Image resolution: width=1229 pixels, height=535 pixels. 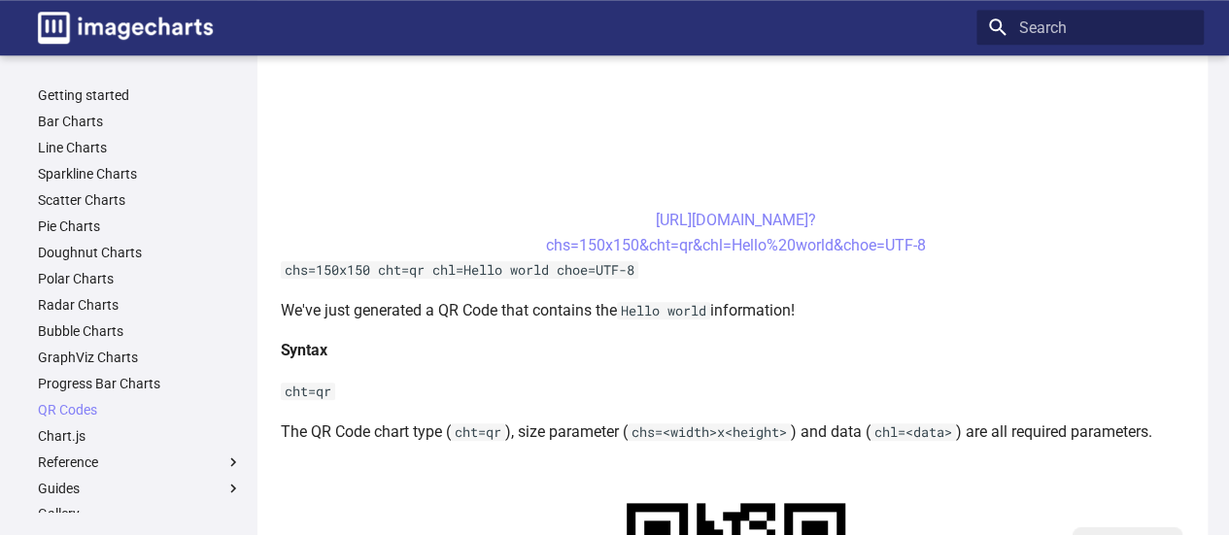 What do you see at coordinates (140, 463) in the screenshot?
I see `label: Reference` at bounding box center [140, 463].